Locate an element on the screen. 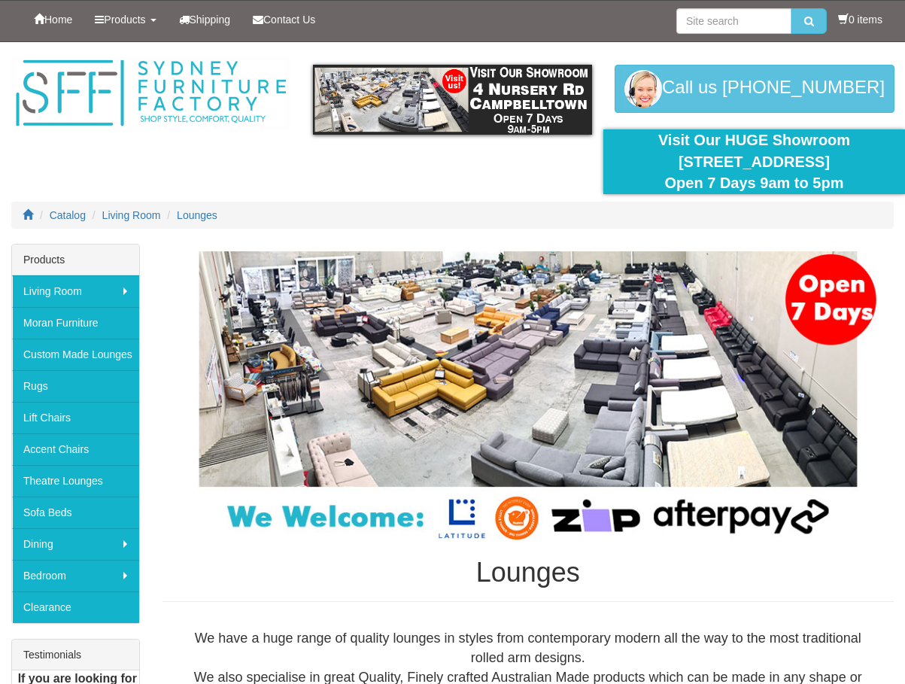  h1: Lounges is located at coordinates (528, 573).